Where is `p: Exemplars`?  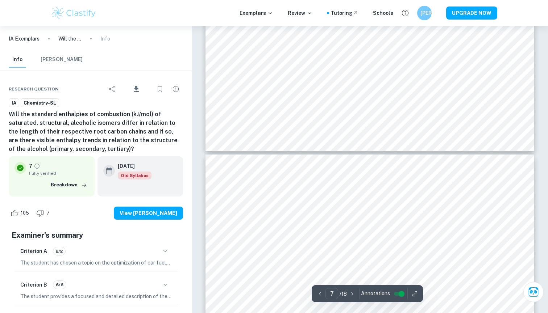 p: Exemplars is located at coordinates (256, 13).